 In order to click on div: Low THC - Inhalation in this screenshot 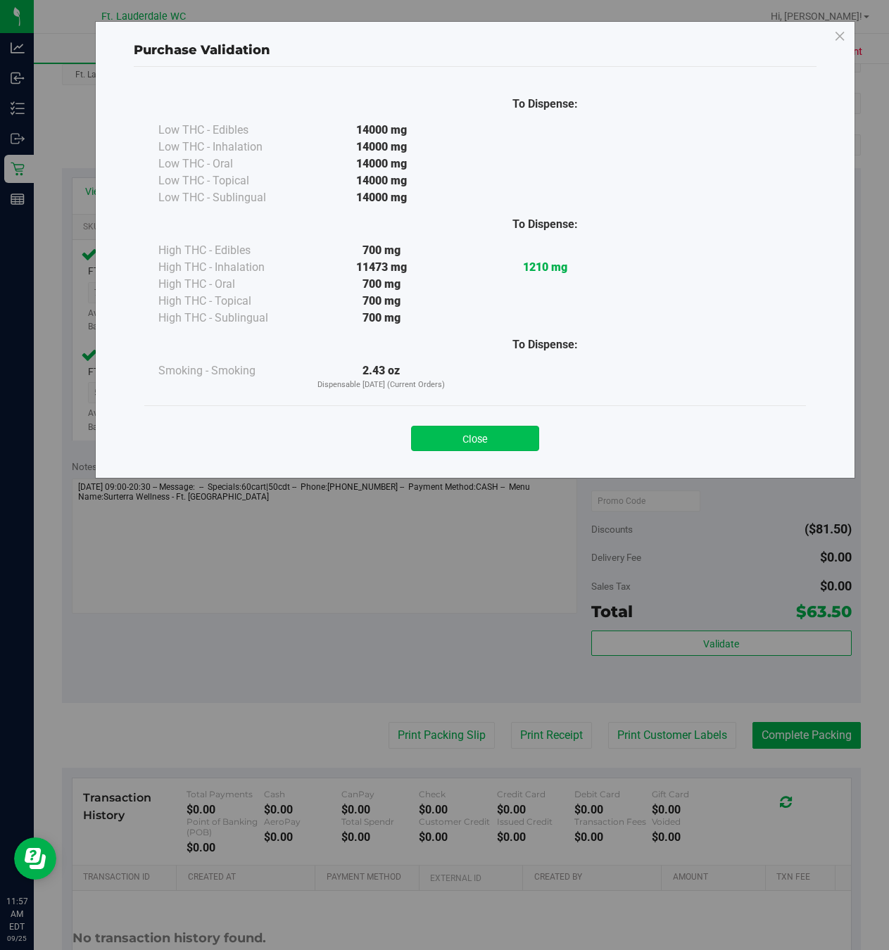, I will do `click(229, 147)`.